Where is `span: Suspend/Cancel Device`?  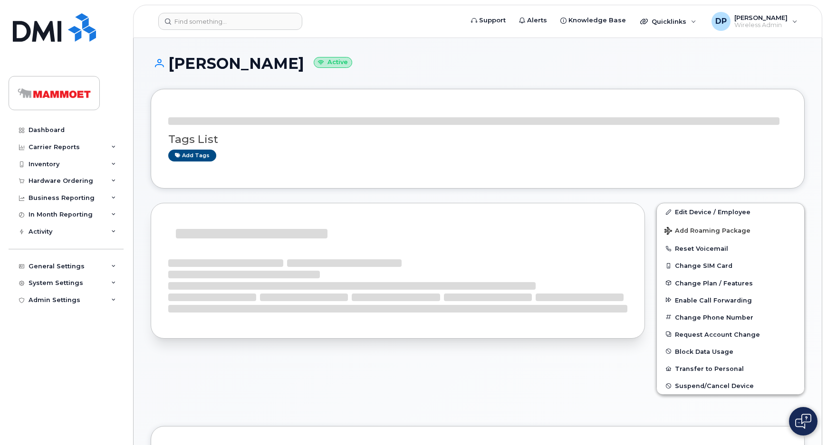 span: Suspend/Cancel Device is located at coordinates (714, 386).